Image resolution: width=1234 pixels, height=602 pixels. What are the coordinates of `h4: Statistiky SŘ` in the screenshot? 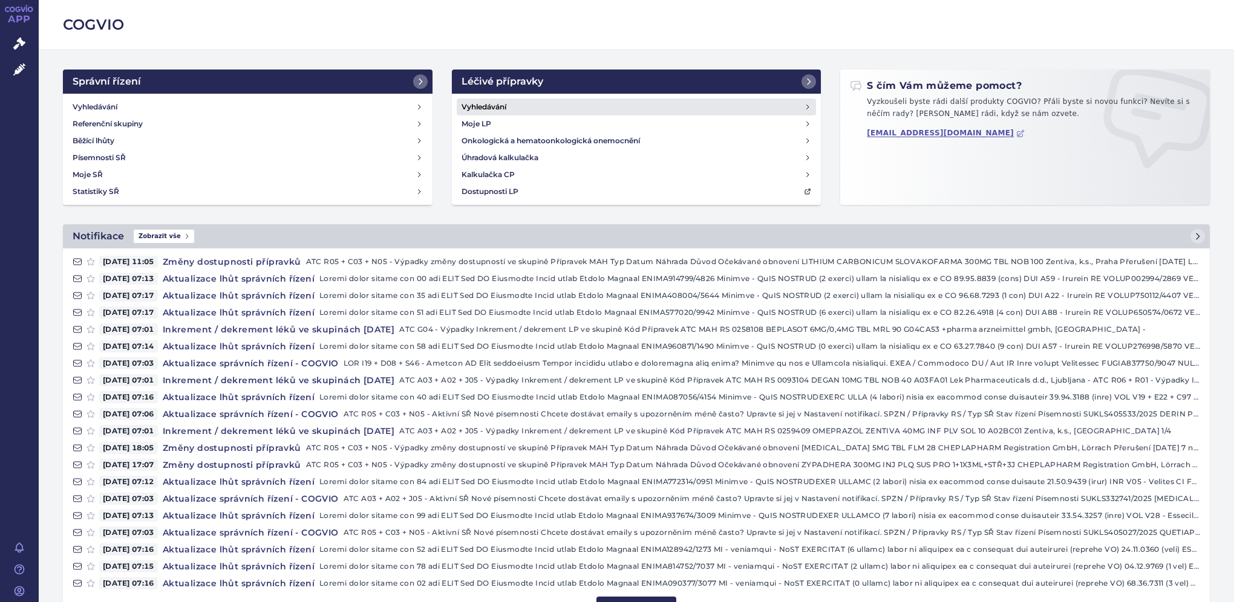 It's located at (96, 192).